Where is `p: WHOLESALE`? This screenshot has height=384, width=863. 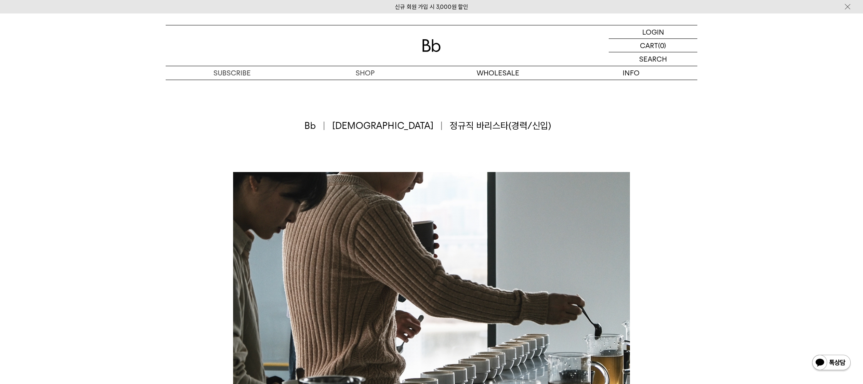
p: WHOLESALE is located at coordinates (498, 73).